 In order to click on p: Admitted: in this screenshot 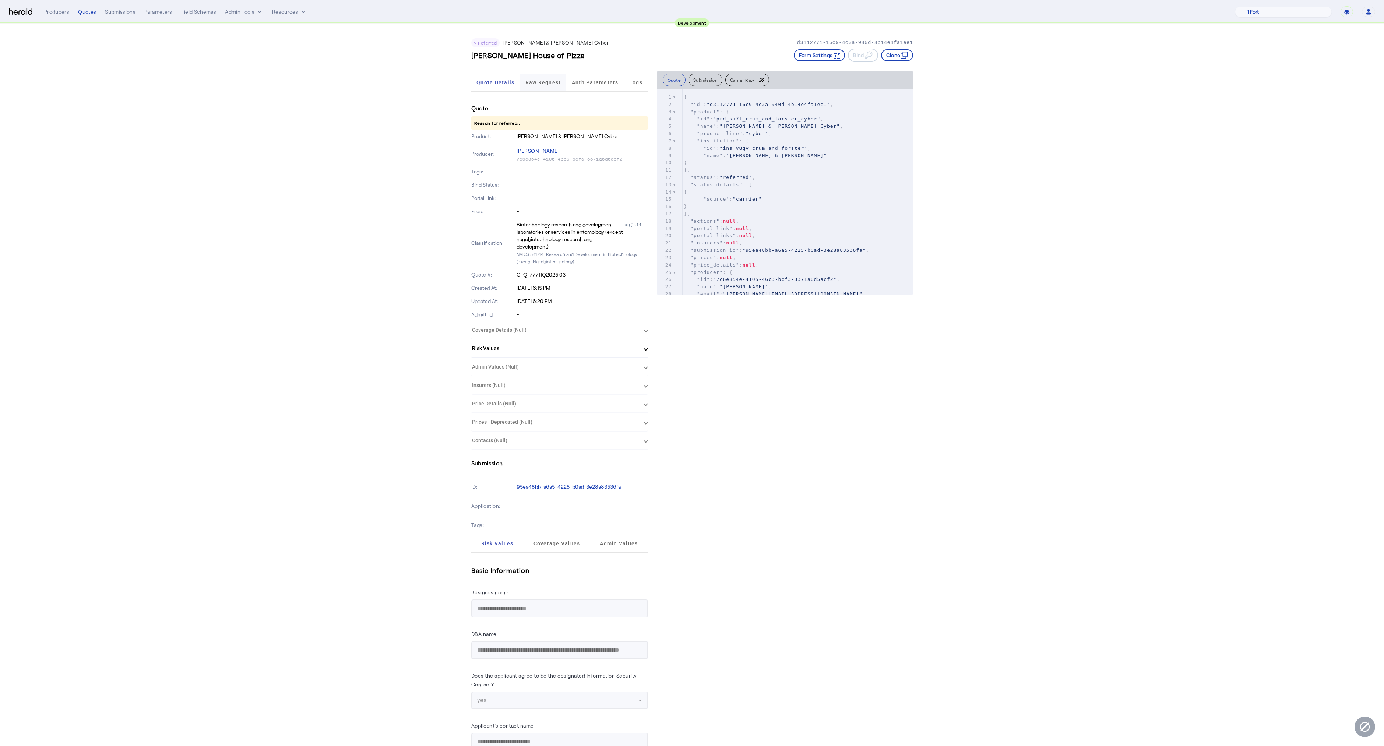, I will do `click(493, 314)`.